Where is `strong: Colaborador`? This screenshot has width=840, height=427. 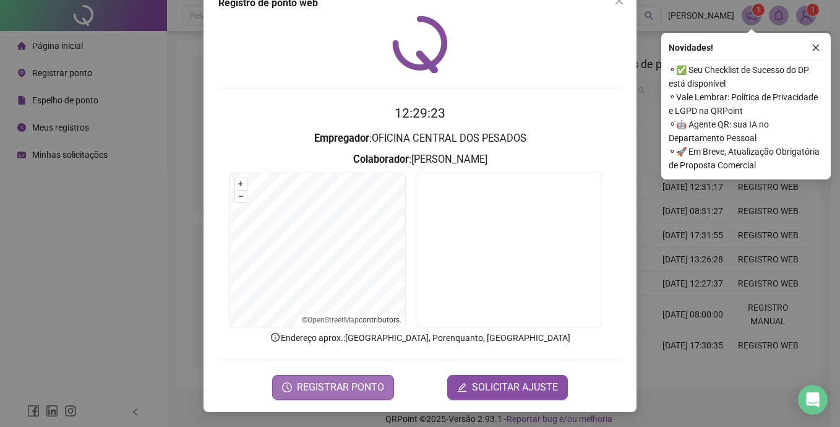 strong: Colaborador is located at coordinates (381, 159).